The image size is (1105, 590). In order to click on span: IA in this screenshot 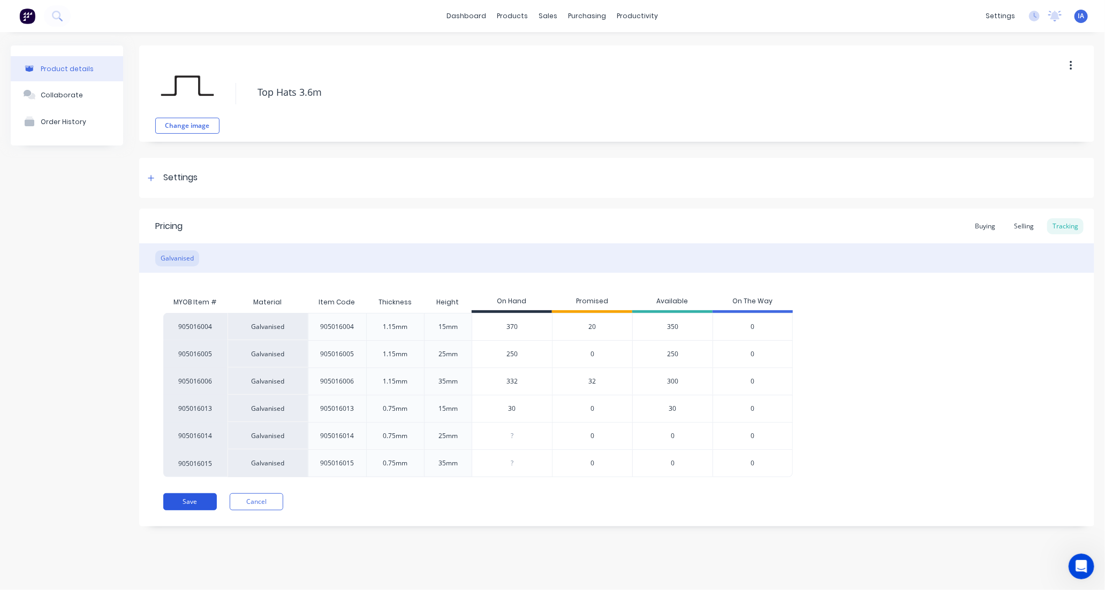, I will do `click(1081, 16)`.